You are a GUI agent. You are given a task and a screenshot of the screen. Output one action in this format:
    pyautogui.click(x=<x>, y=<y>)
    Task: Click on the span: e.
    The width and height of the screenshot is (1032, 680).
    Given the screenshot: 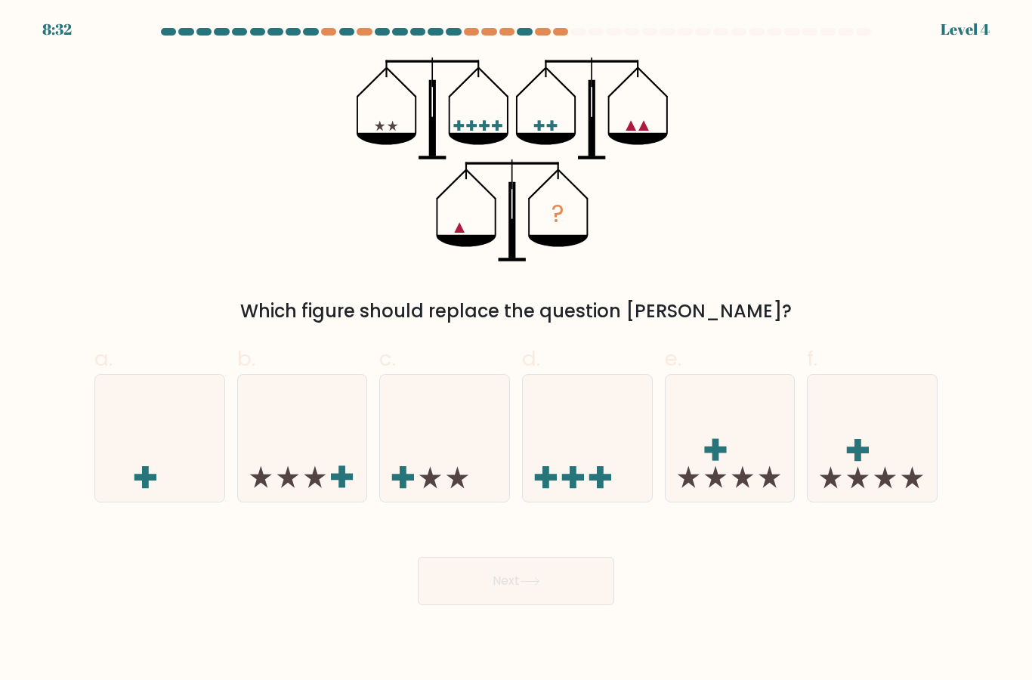 What is the action you would take?
    pyautogui.click(x=673, y=358)
    